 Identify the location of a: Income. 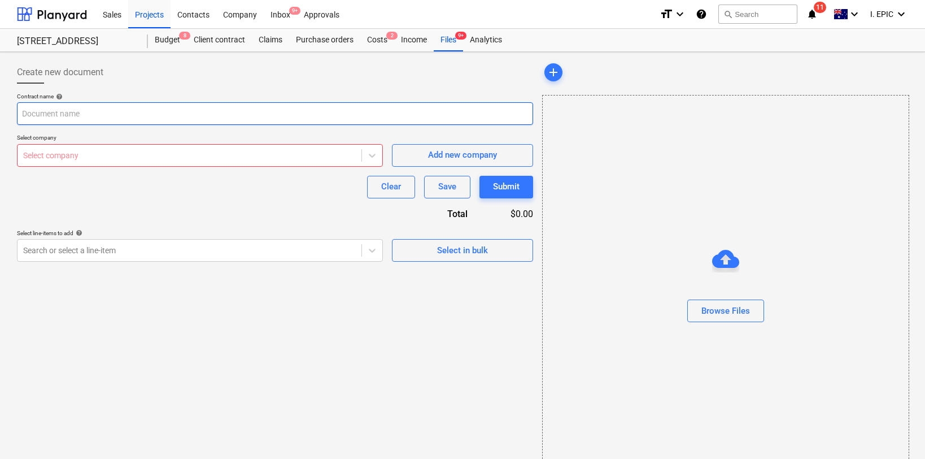
(414, 40).